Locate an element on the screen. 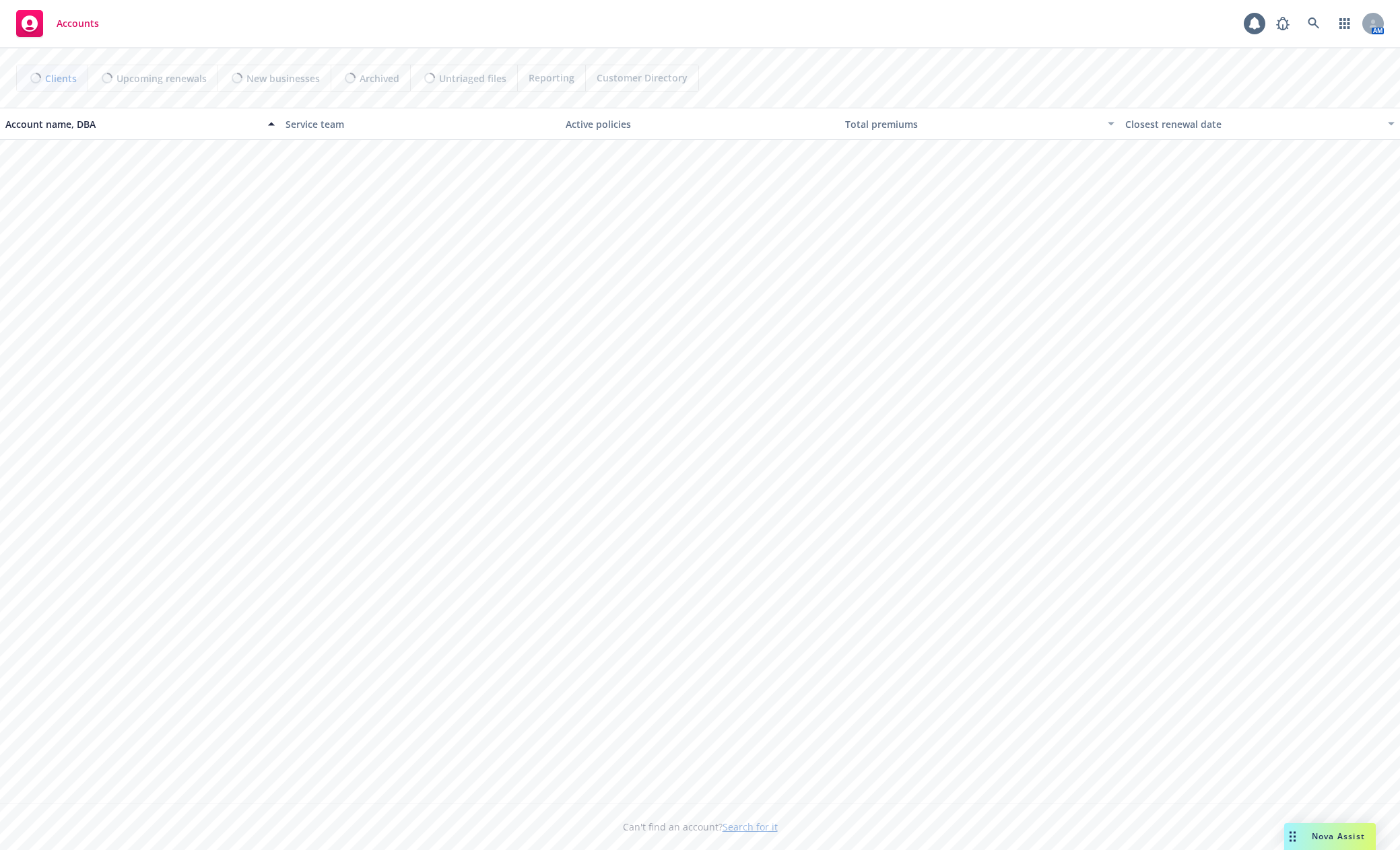 The height and width of the screenshot is (850, 1400). span: Upcoming renewals is located at coordinates (162, 78).